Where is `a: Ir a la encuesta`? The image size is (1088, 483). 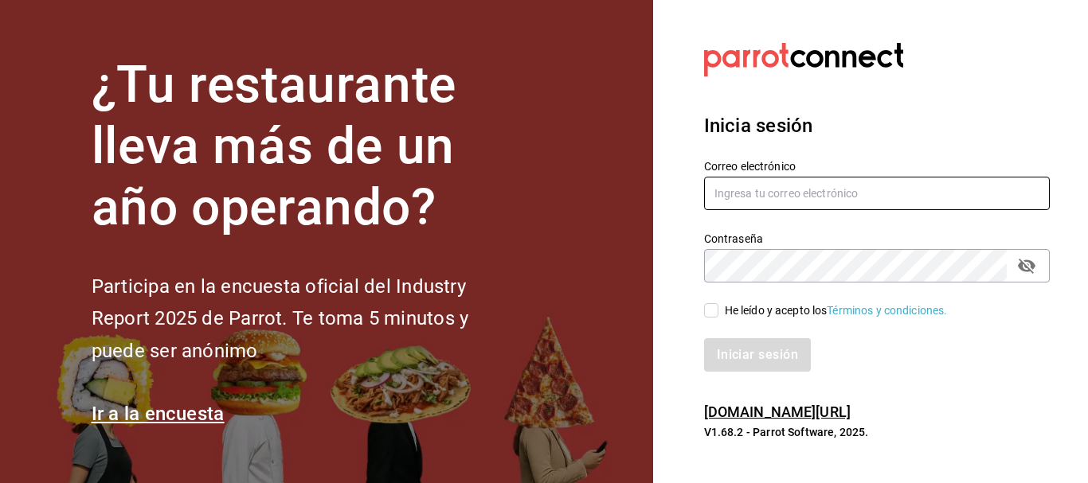
a: Ir a la encuesta is located at coordinates (158, 414).